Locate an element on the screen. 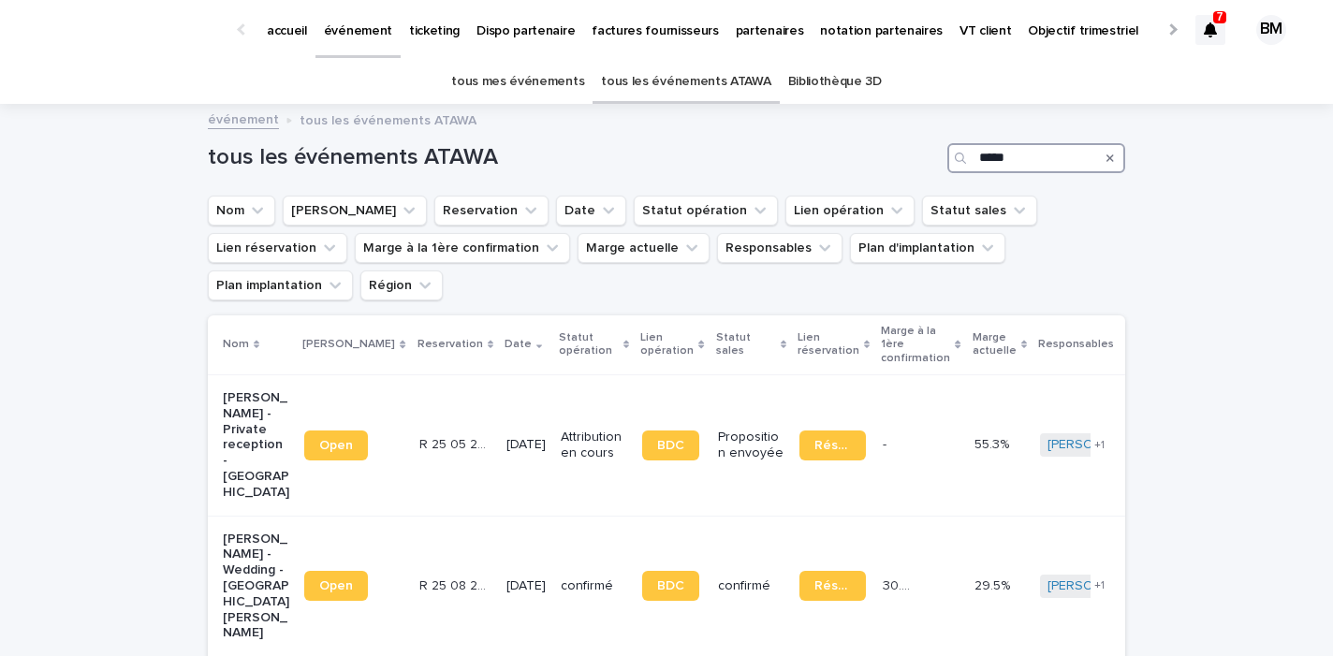 The image size is (1333, 656). p: Proposition envoyée is located at coordinates (751, 446).